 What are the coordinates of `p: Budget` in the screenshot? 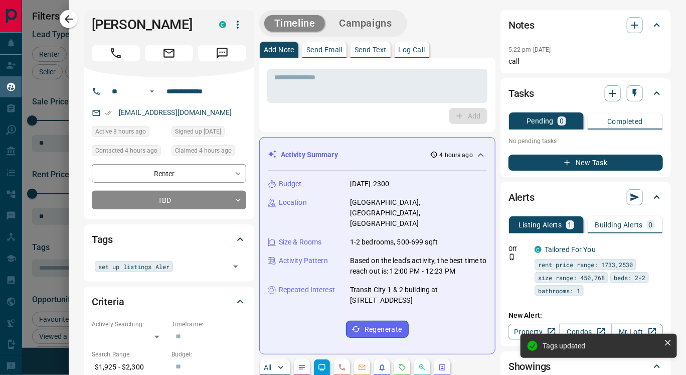 It's located at (291, 184).